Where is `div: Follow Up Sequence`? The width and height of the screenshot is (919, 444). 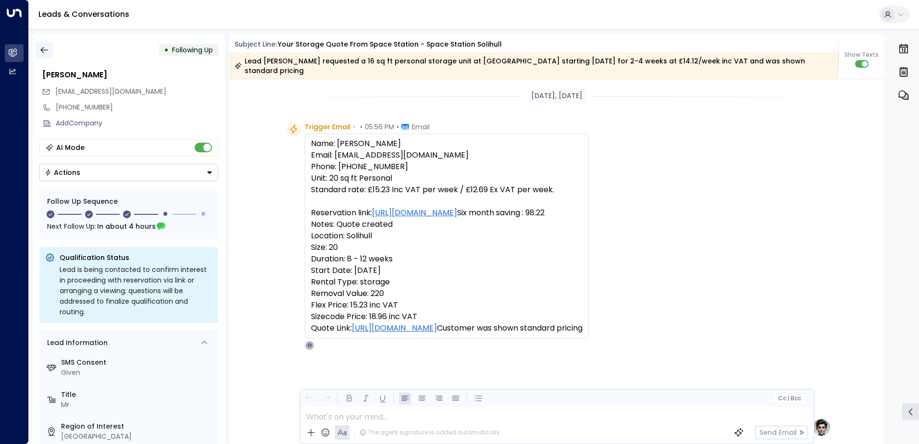 div: Follow Up Sequence is located at coordinates (129, 201).